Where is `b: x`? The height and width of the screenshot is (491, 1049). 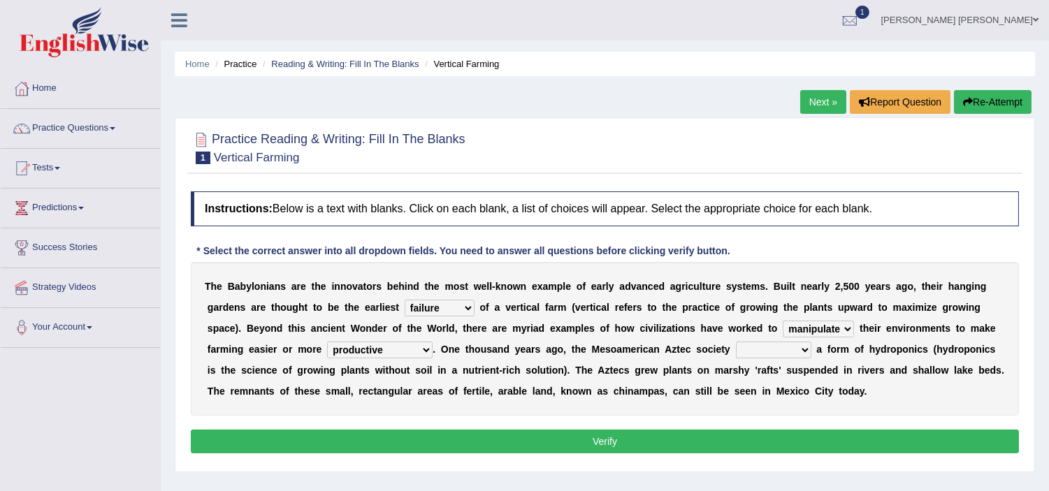 b: x is located at coordinates (540, 286).